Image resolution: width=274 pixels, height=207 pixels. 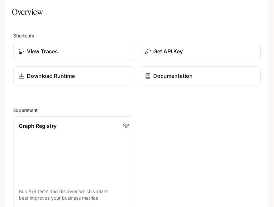 I want to click on a: Download Runtime, so click(x=74, y=76).